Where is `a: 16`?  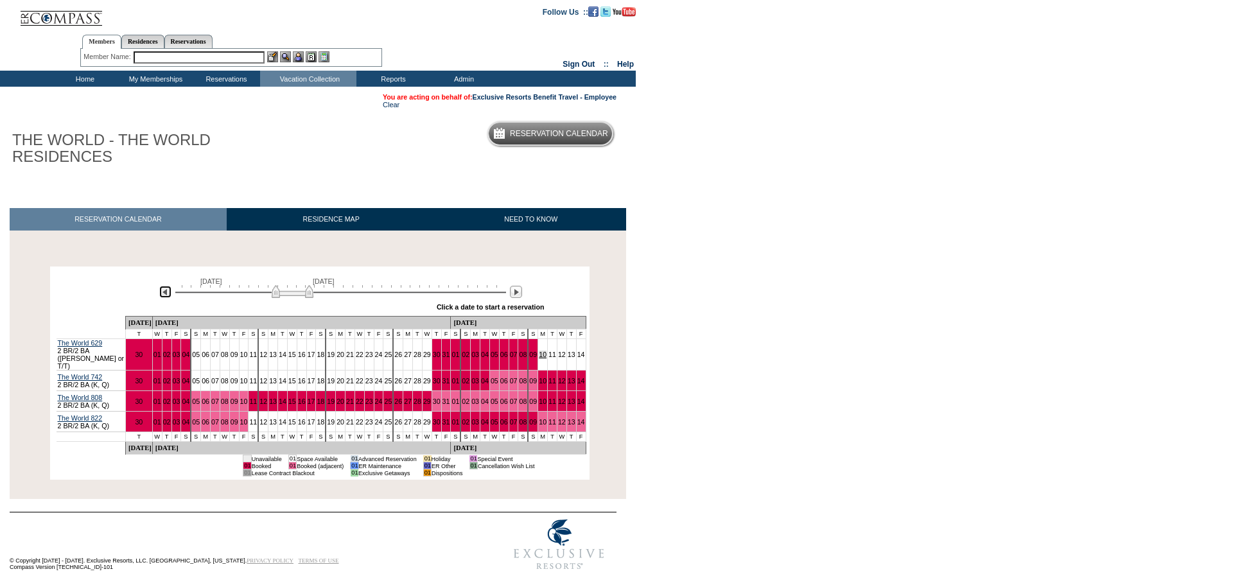
a: 16 is located at coordinates (302, 354).